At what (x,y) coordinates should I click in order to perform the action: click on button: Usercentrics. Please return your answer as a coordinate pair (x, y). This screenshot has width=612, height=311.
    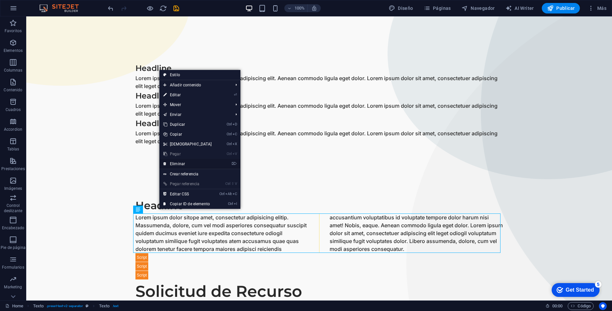
    Looking at the image, I should click on (603, 306).